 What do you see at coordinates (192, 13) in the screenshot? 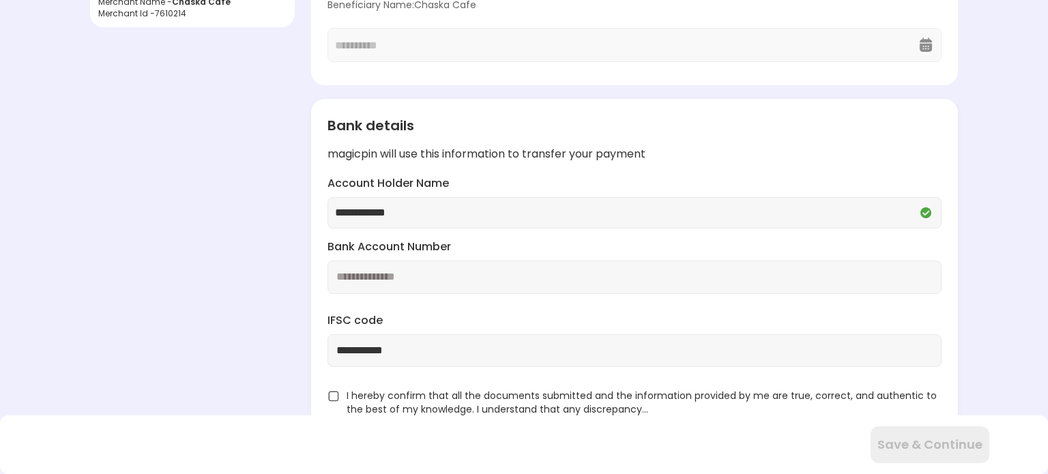
I see `div: Merchant Id - 7610214` at bounding box center [192, 13].